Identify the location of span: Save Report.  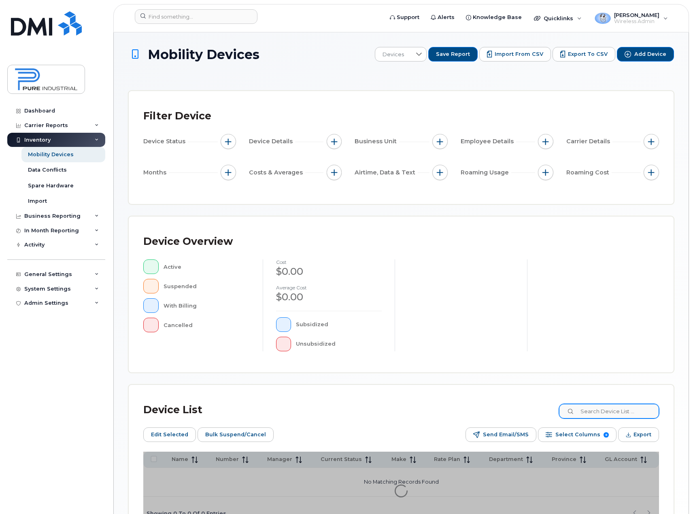
(453, 54).